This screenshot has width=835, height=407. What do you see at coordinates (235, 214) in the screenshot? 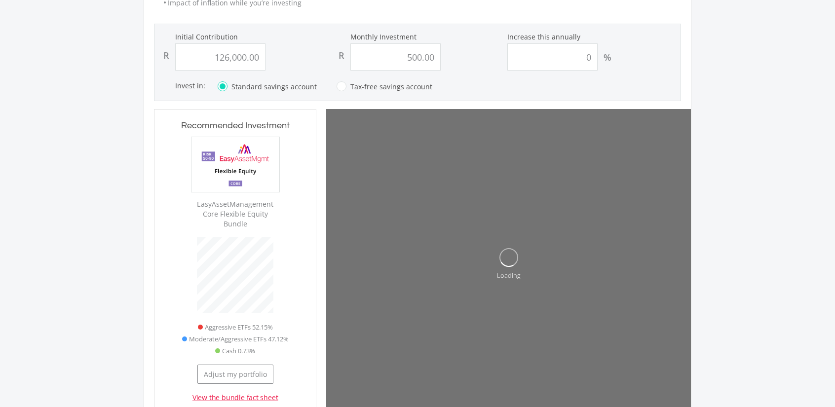
I see `div: EasyAssetManagement Core Flexible Equity Bundle` at bounding box center [235, 214].